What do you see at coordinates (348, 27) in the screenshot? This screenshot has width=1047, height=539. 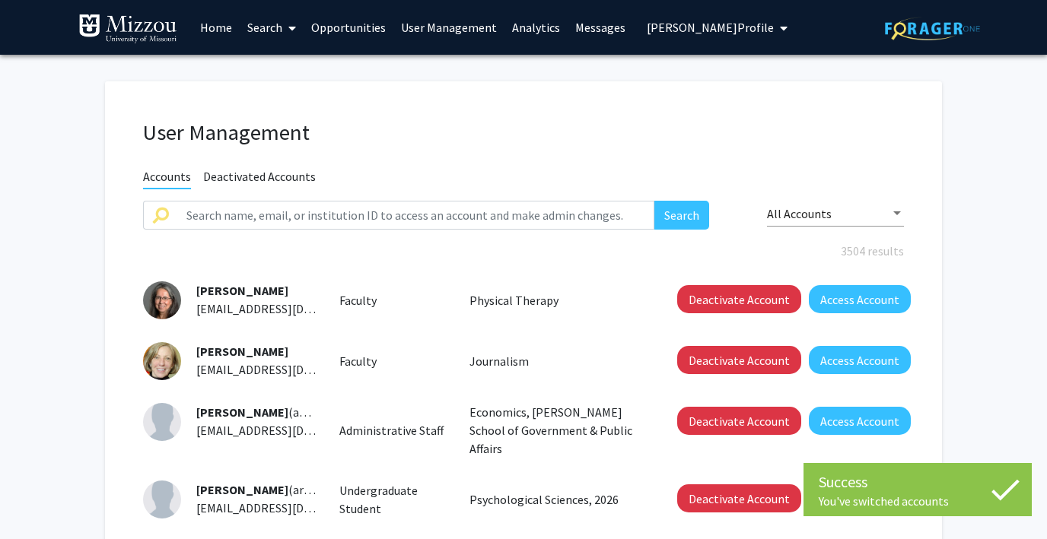 I see `a: Opportunities` at bounding box center [348, 27].